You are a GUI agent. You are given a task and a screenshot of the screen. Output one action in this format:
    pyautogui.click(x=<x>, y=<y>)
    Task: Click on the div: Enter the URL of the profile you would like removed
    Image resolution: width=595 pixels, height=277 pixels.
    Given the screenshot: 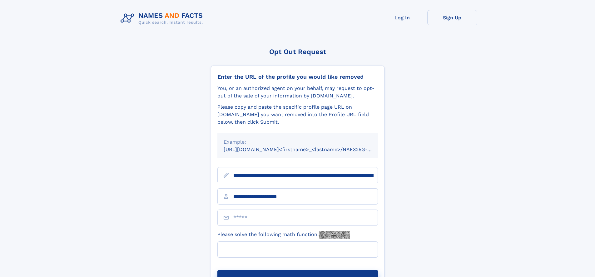 What is the action you would take?
    pyautogui.click(x=298, y=77)
    